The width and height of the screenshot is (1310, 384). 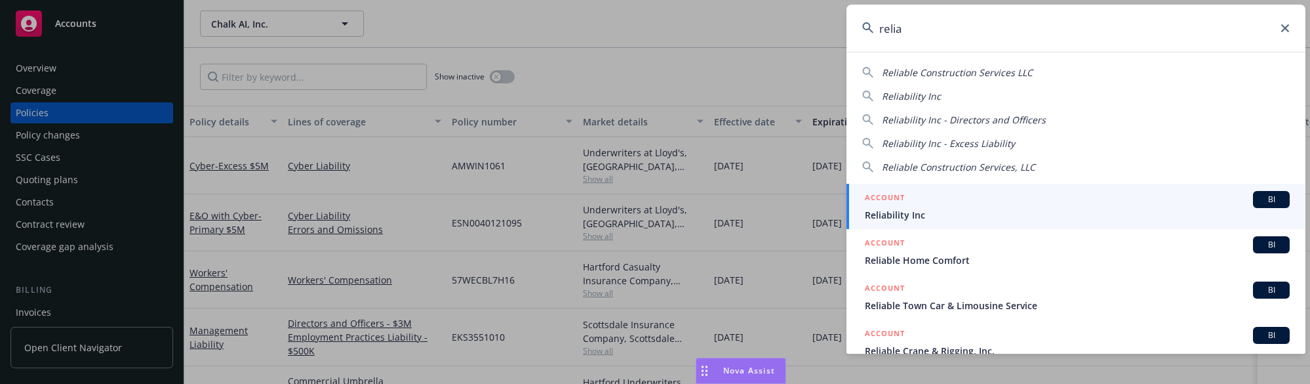 What do you see at coordinates (704, 370) in the screenshot?
I see `div: Drag to move` at bounding box center [704, 370].